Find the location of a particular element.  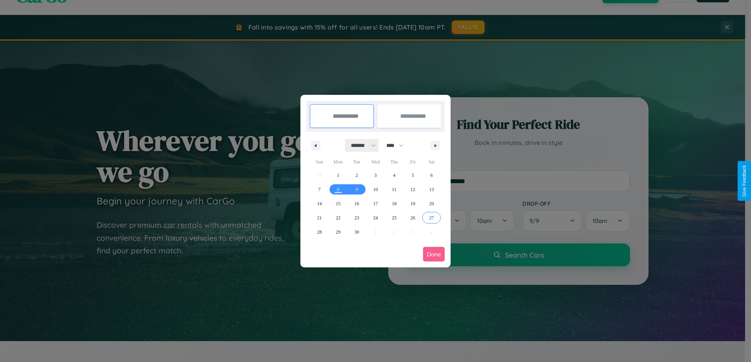

button: 17 is located at coordinates (375, 204).